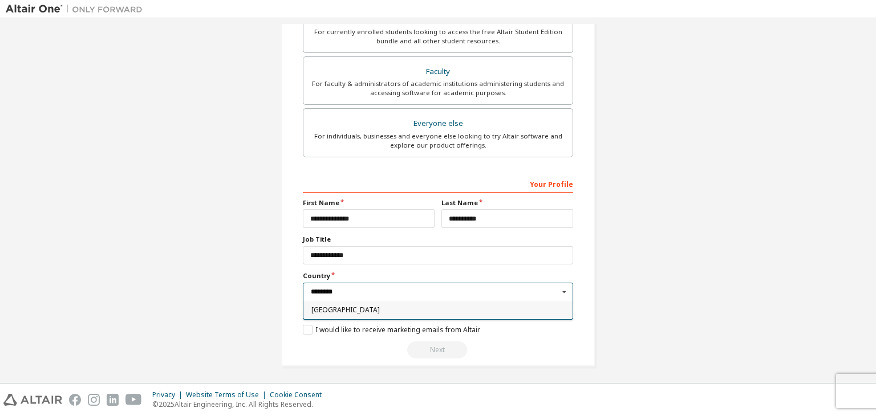 This screenshot has width=876, height=416. What do you see at coordinates (438, 124) in the screenshot?
I see `div: Everyone else` at bounding box center [438, 124].